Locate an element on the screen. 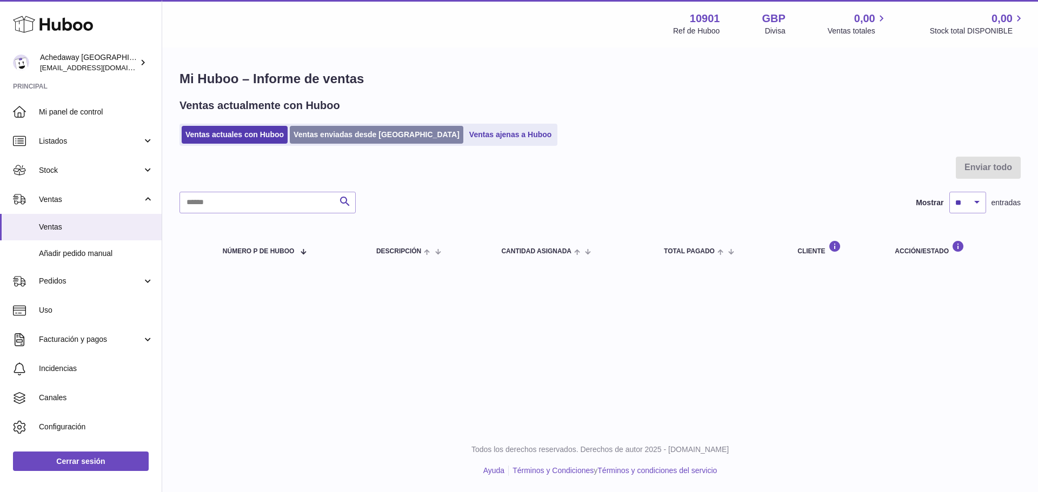 The width and height of the screenshot is (1038, 492). span: Añadir pedido manual is located at coordinates (96, 254).